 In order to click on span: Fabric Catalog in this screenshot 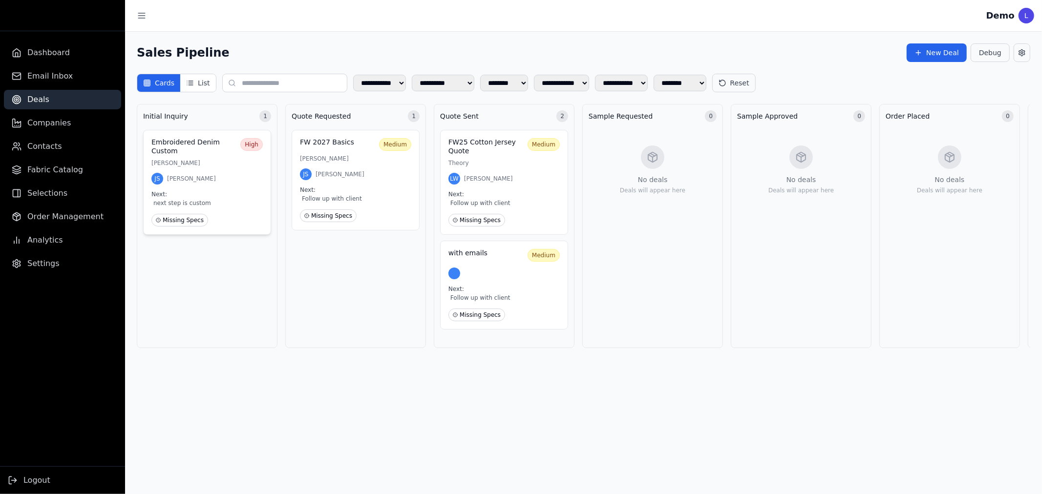, I will do `click(55, 170)`.